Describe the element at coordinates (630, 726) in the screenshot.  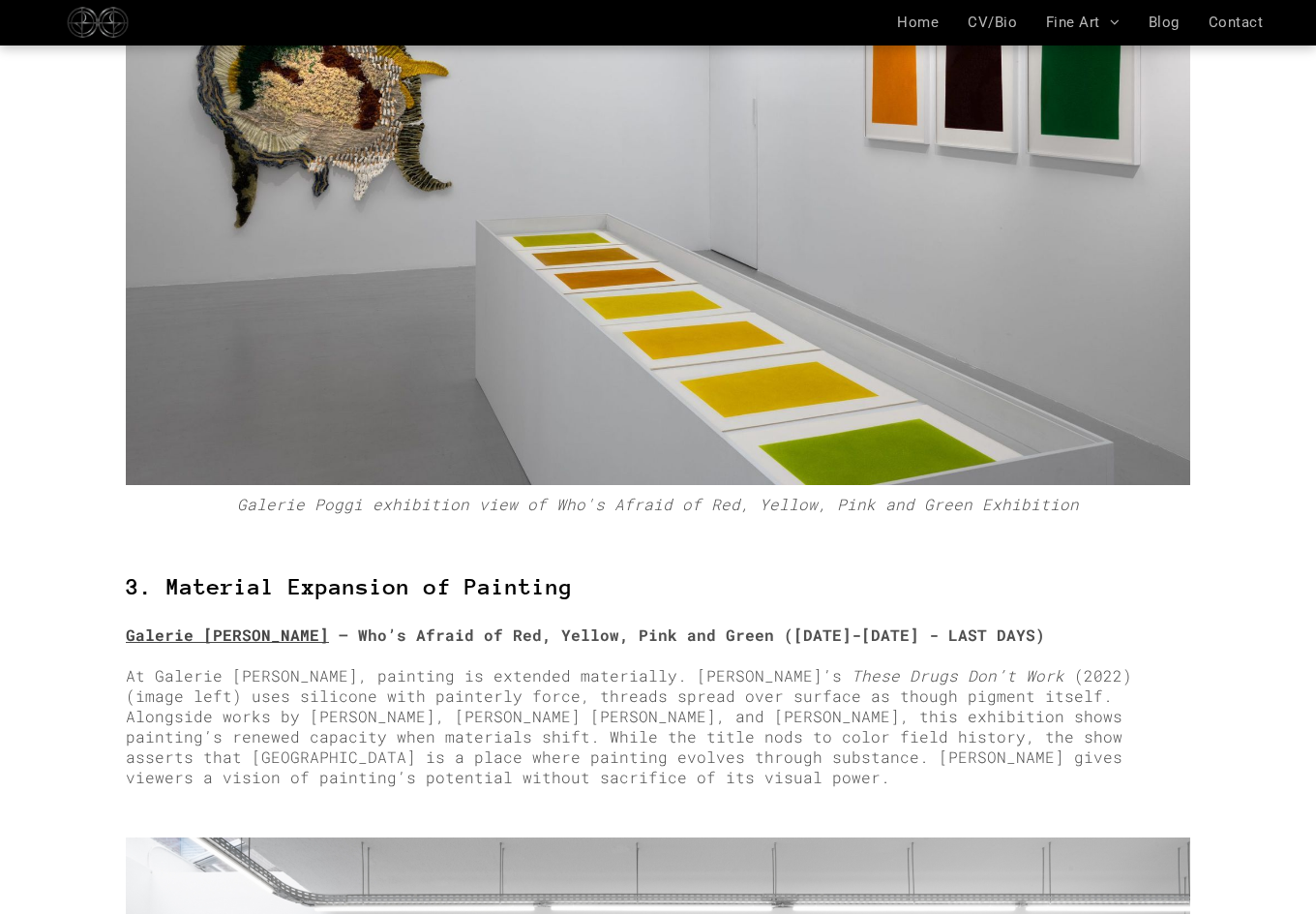
I see `span: (2022) (image left) uses silicone with painterly force, threads spread over surface as though pig...` at that location.